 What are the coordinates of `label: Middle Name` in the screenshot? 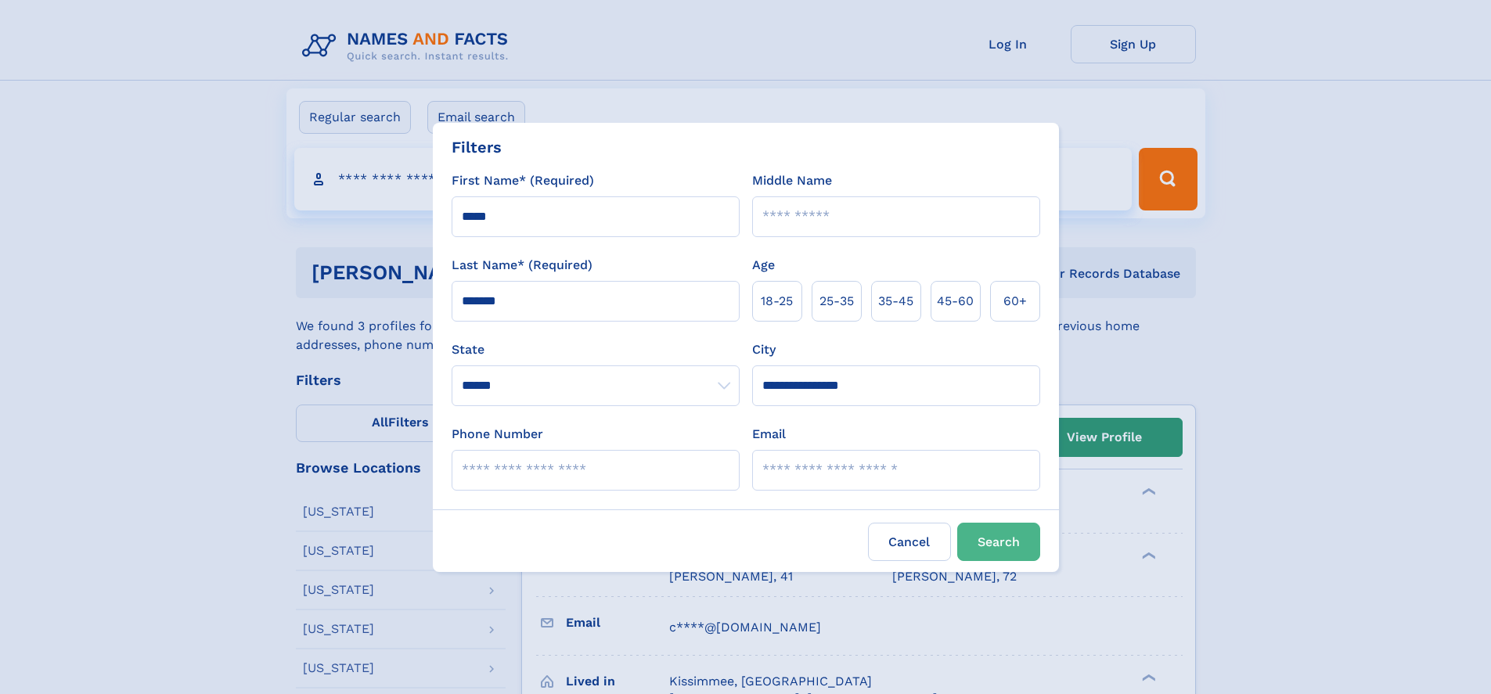 It's located at (792, 181).